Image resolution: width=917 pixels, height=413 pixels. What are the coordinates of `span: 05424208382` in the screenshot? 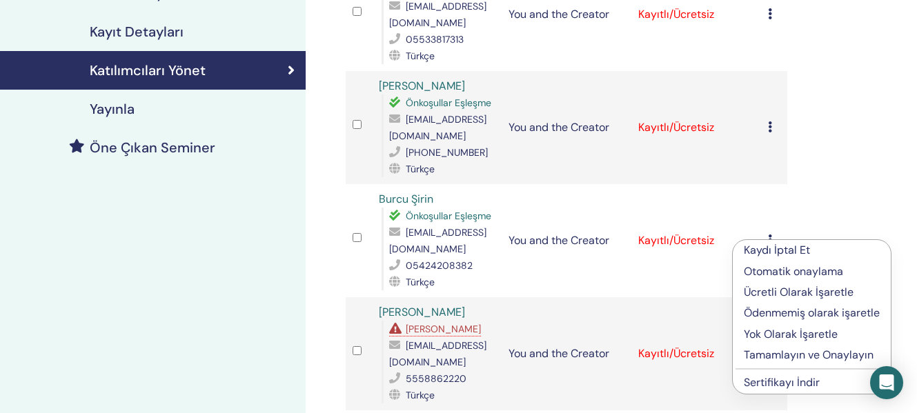 It's located at (439, 266).